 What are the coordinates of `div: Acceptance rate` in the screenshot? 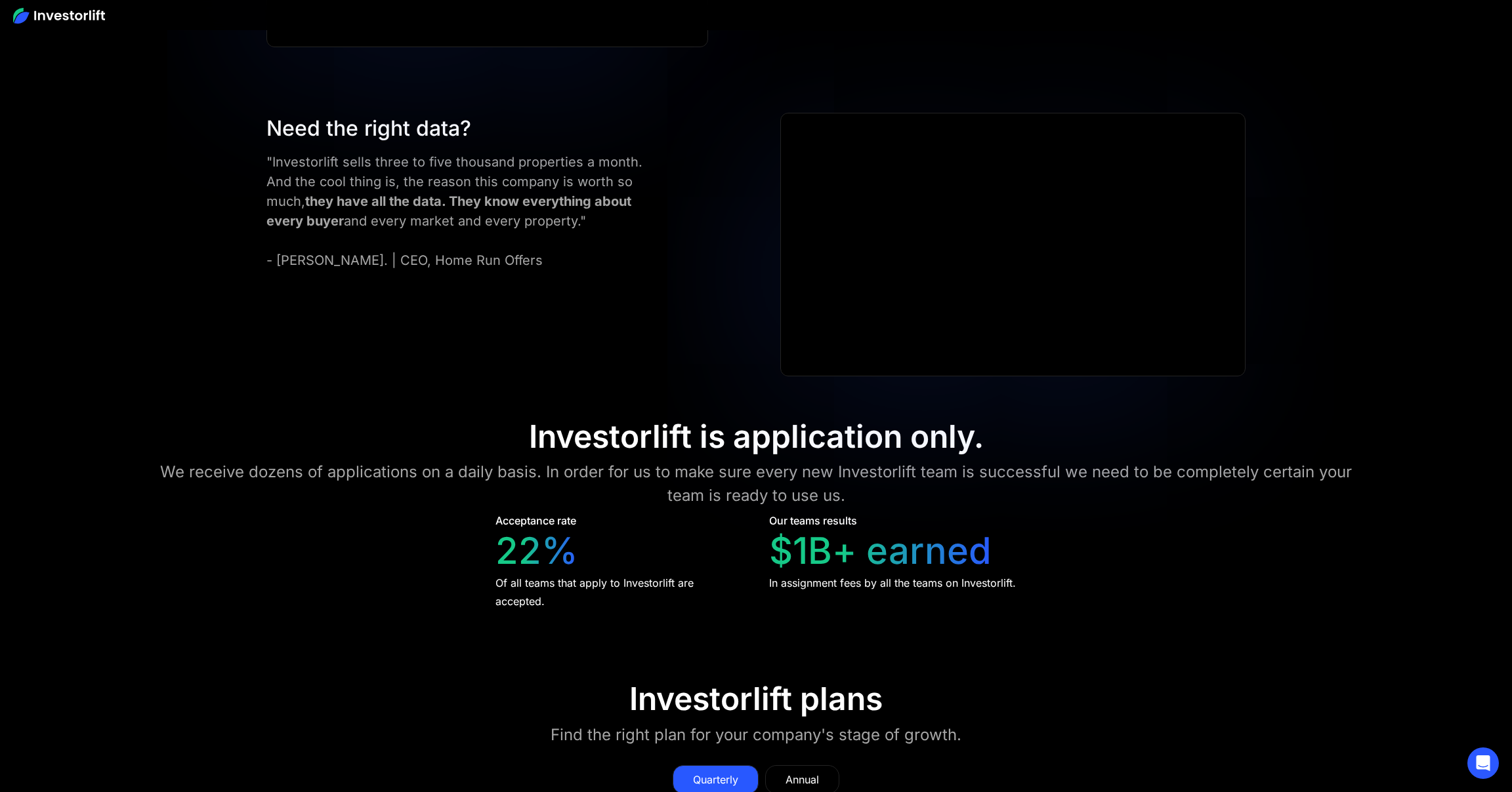 It's located at (535, 521).